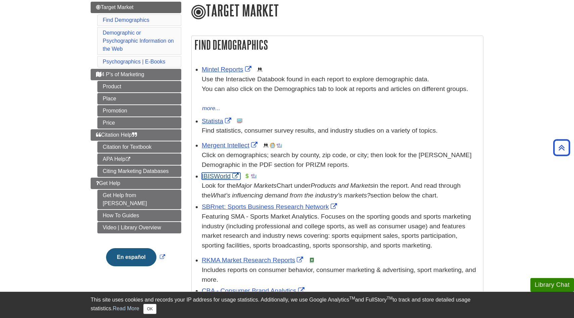  Describe the element at coordinates (136, 75) in the screenshot. I see `a: 4 P's of Marketing` at that location.